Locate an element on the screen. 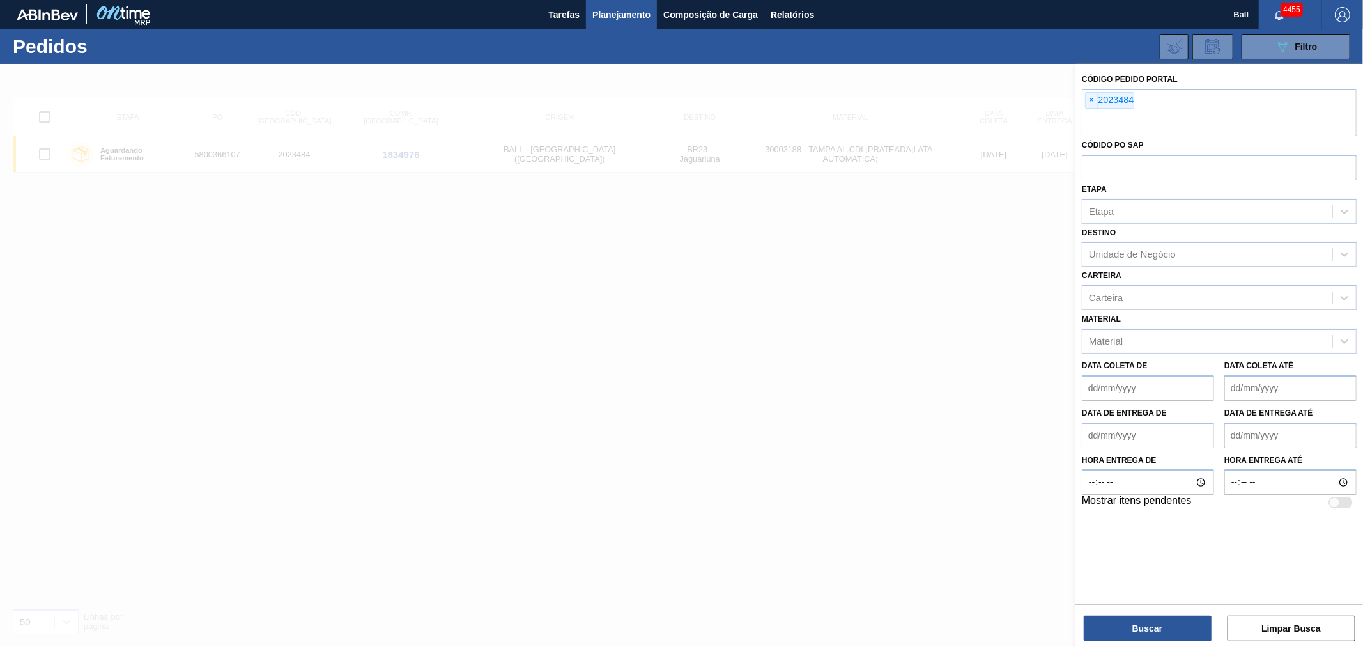  label: Código Pedido Portal is located at coordinates (1130, 79).